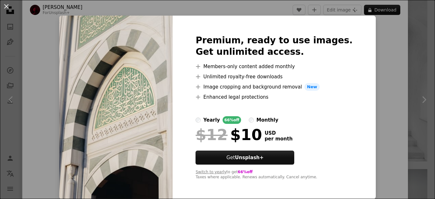 The image size is (435, 199). Describe the element at coordinates (274, 97) in the screenshot. I see `li: Enhanced legal protections` at that location.